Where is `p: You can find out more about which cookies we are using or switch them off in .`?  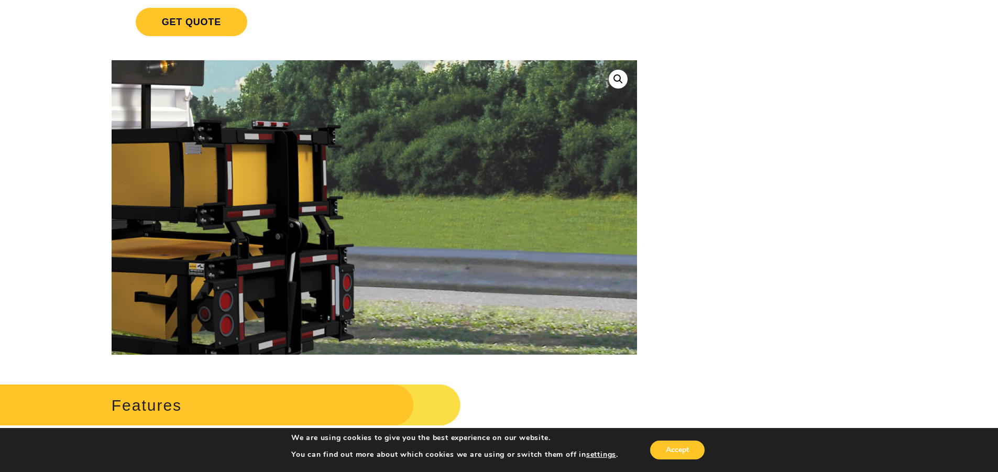 p: You can find out more about which cookies we are using or switch them off in . is located at coordinates (455, 455).